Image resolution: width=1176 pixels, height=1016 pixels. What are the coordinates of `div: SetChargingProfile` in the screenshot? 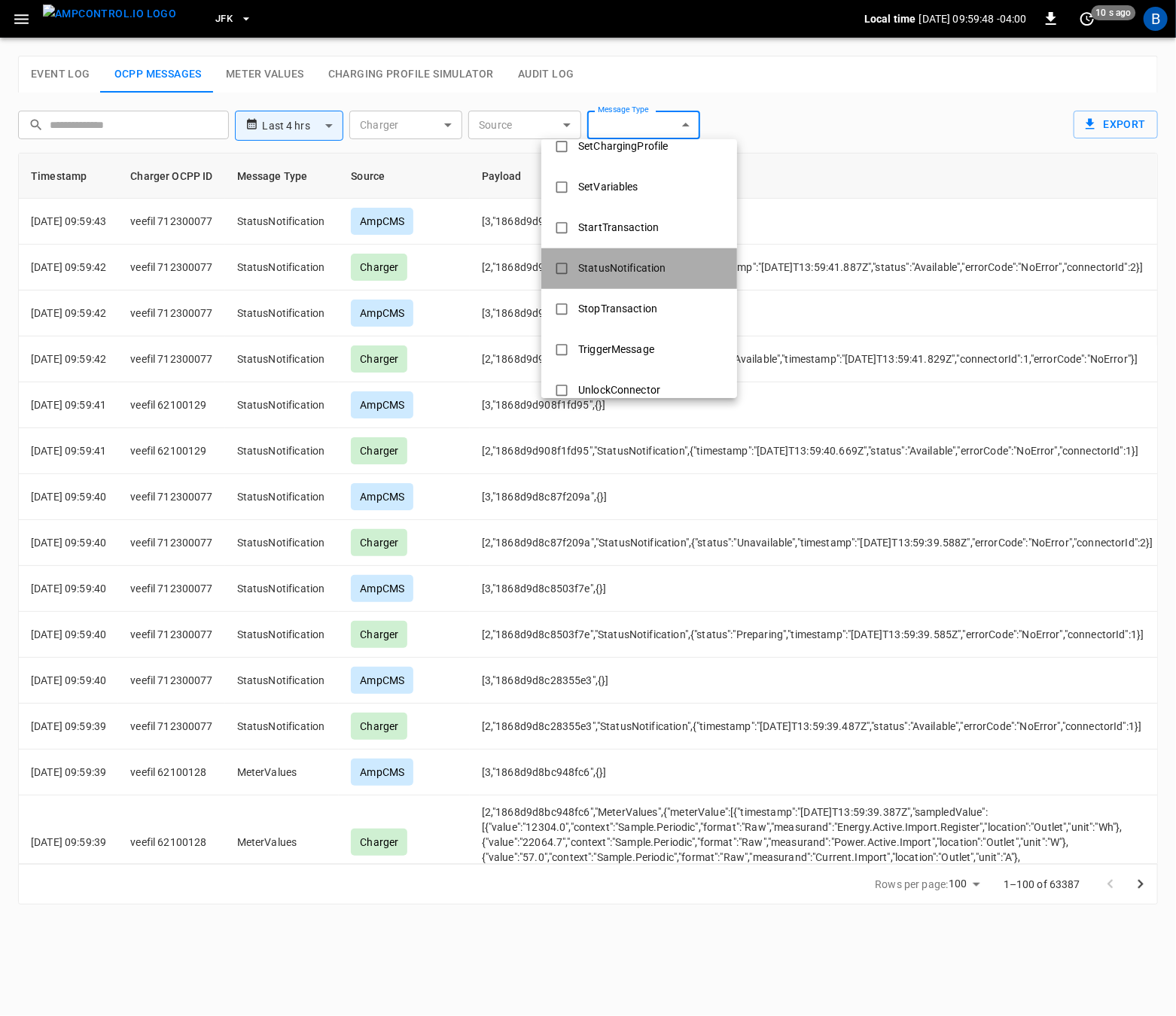 It's located at (623, 146).